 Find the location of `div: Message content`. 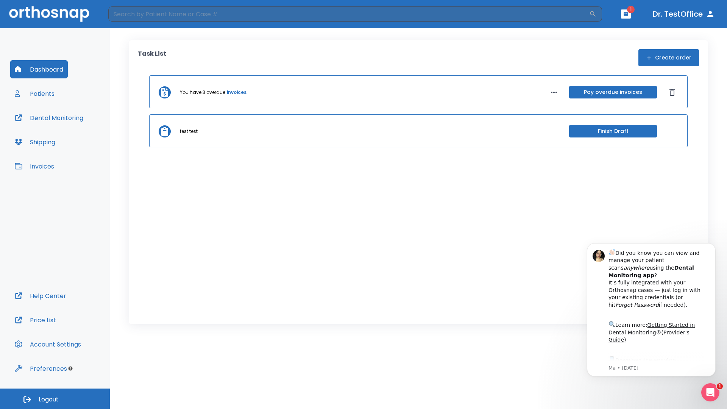

div: Message content is located at coordinates (81, 73).